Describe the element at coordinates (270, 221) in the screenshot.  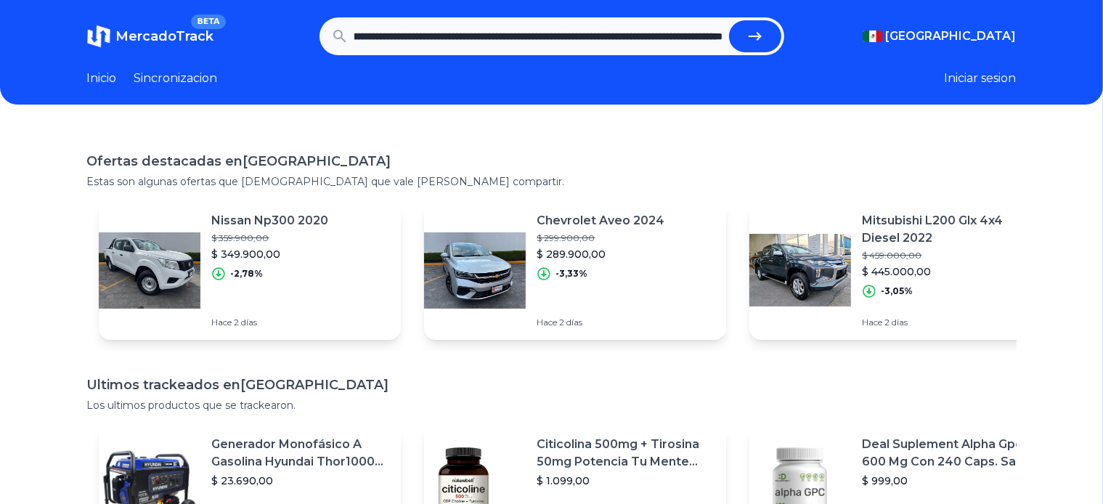
I see `p: Nissan Np300 2020` at that location.